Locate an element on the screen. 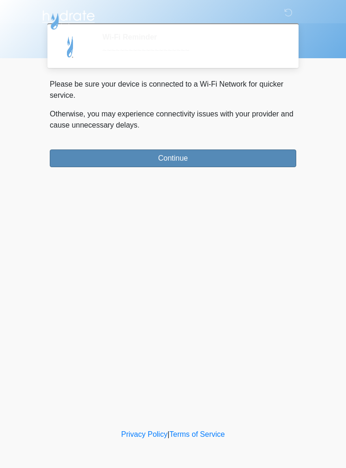  a: Privacy Policy is located at coordinates (145, 434).